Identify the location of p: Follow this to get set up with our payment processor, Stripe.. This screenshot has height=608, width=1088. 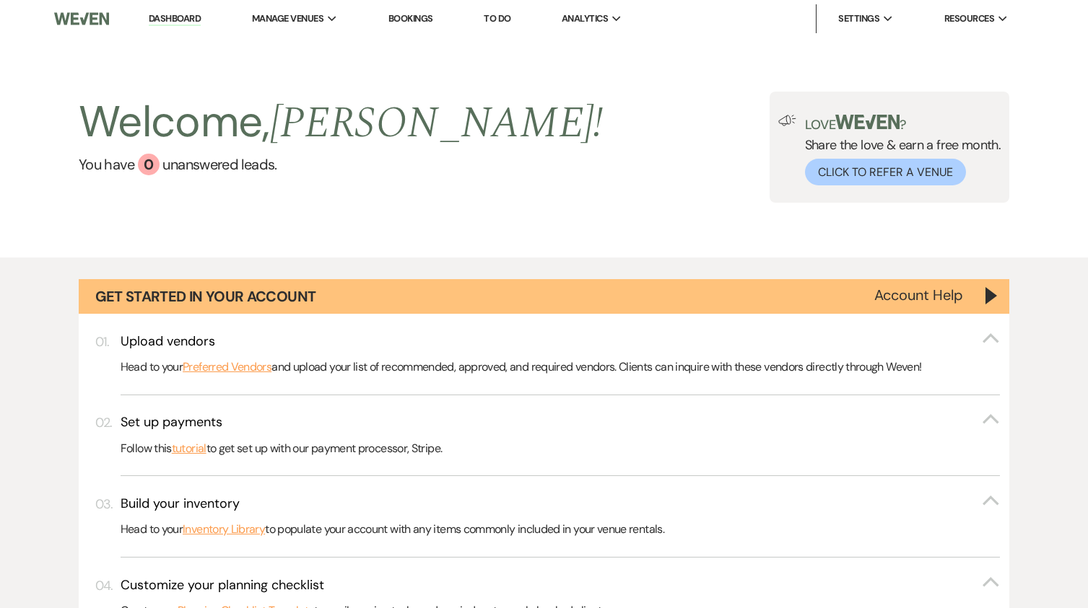
(560, 449).